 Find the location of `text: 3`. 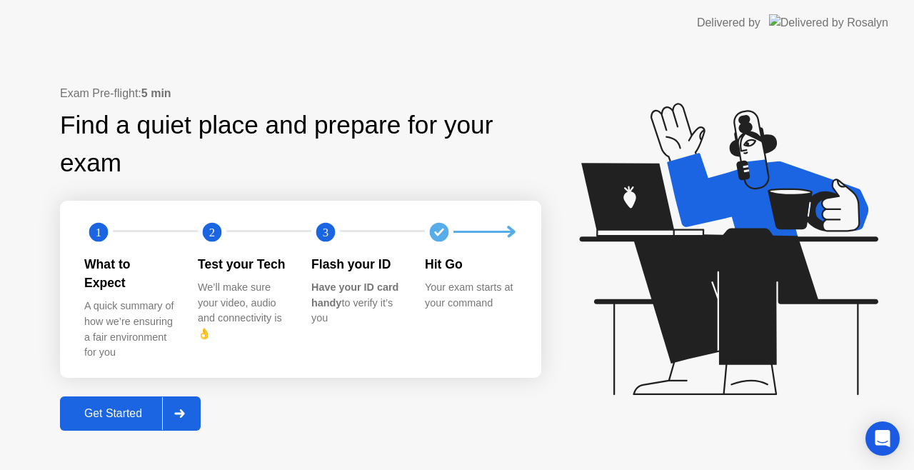

text: 3 is located at coordinates (325, 231).